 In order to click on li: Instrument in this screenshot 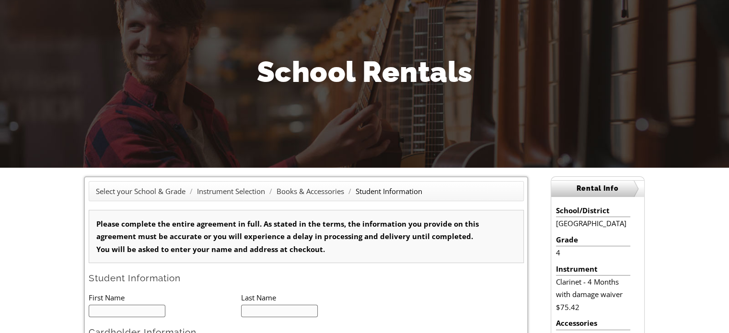, I will do `click(593, 269)`.